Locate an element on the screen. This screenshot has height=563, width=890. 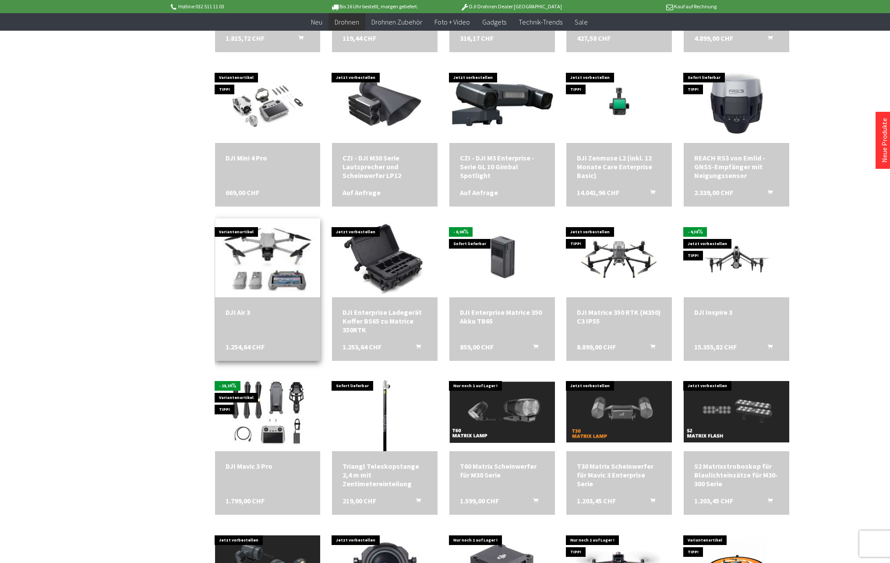
img: DJI Inspire 3 is located at coordinates (737, 258).